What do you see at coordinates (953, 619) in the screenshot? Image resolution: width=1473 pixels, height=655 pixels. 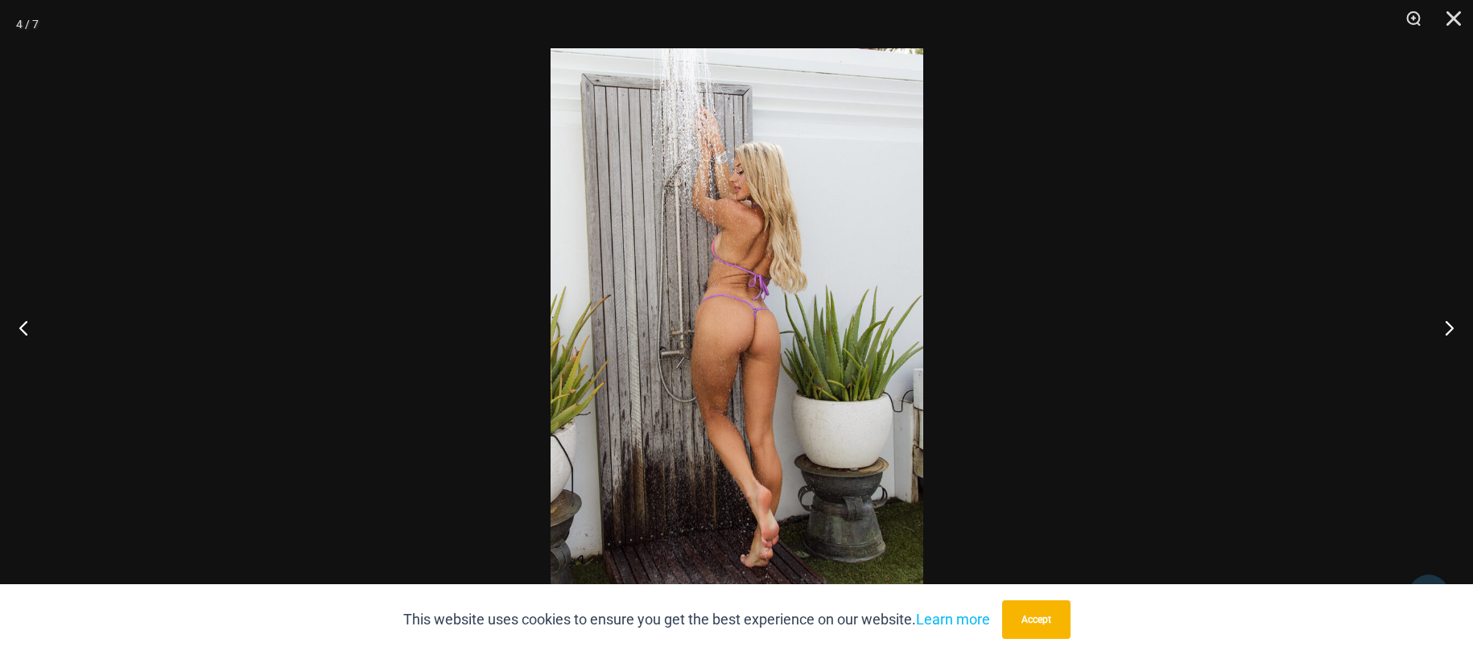 I see `a: Learn more` at bounding box center [953, 619].